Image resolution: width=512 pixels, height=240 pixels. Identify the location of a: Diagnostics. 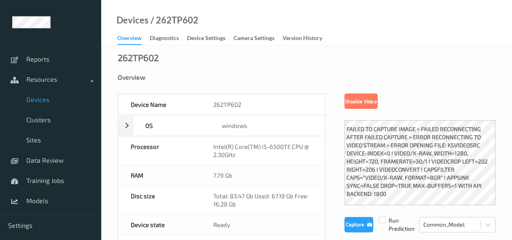
(168, 38).